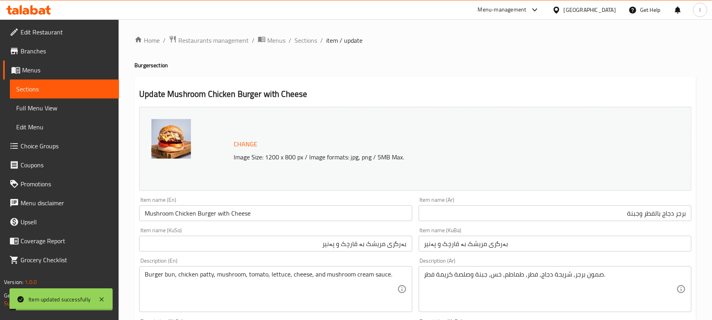 The image size is (712, 320). Describe the element at coordinates (64, 108) in the screenshot. I see `a: Full Menu View` at that location.